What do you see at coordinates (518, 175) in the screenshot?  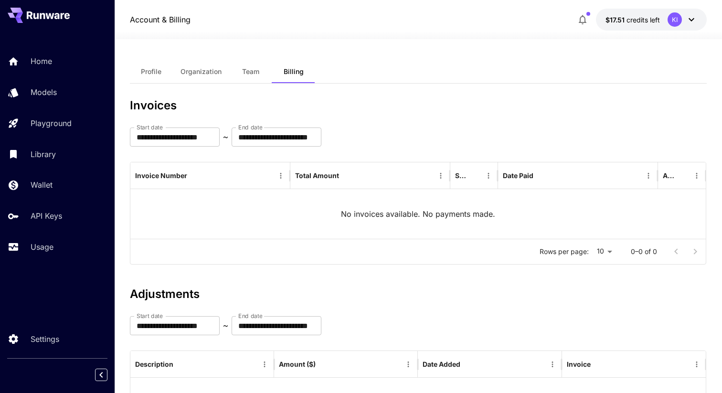 I see `div: Date Paid` at bounding box center [518, 175].